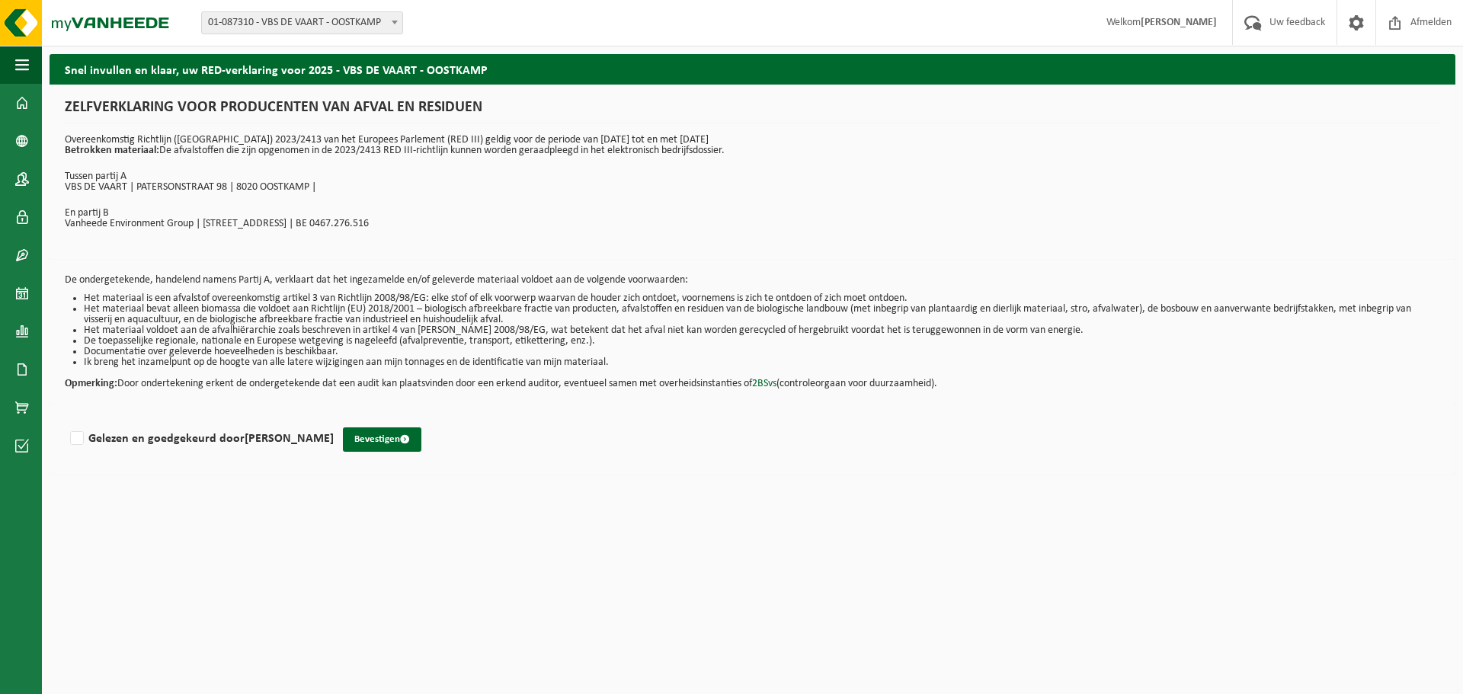 The height and width of the screenshot is (694, 1463). What do you see at coordinates (752, 187) in the screenshot?
I see `p: VBS DE VAART | PATERSONSTRAAT 98 | 8020 OOSTKAMP |` at bounding box center [752, 187].